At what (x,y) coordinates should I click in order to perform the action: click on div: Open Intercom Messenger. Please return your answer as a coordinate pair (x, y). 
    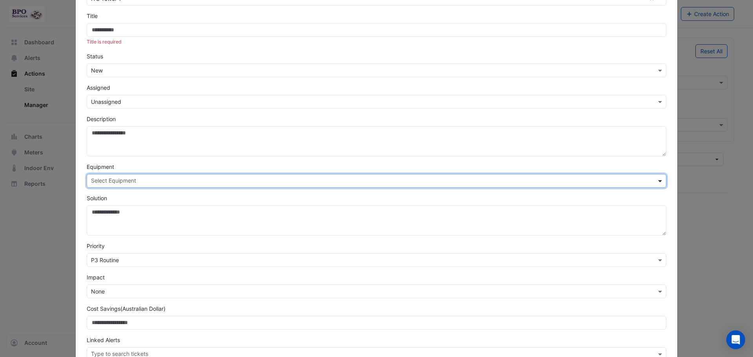
    Looking at the image, I should click on (736, 340).